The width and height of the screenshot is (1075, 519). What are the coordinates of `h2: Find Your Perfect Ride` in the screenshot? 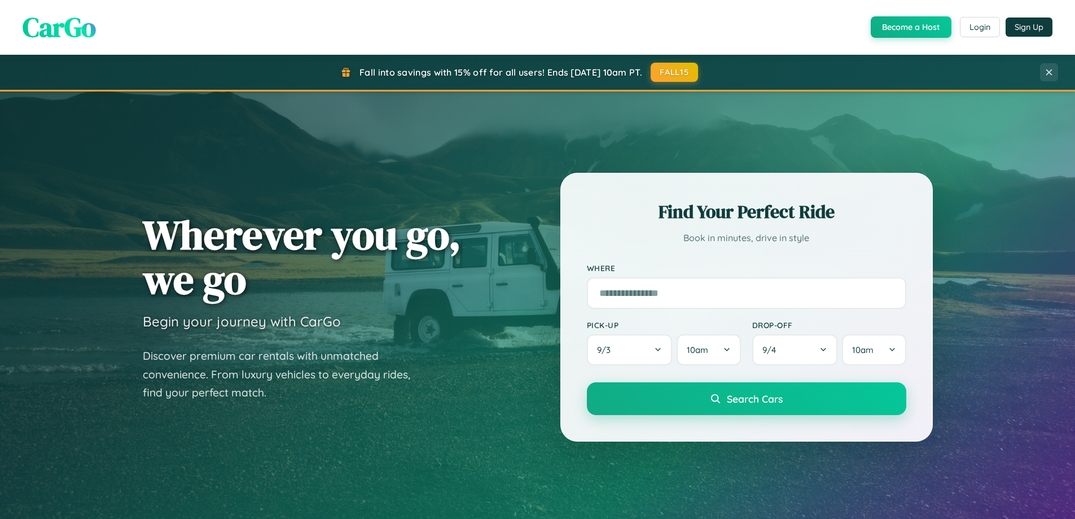 It's located at (747, 212).